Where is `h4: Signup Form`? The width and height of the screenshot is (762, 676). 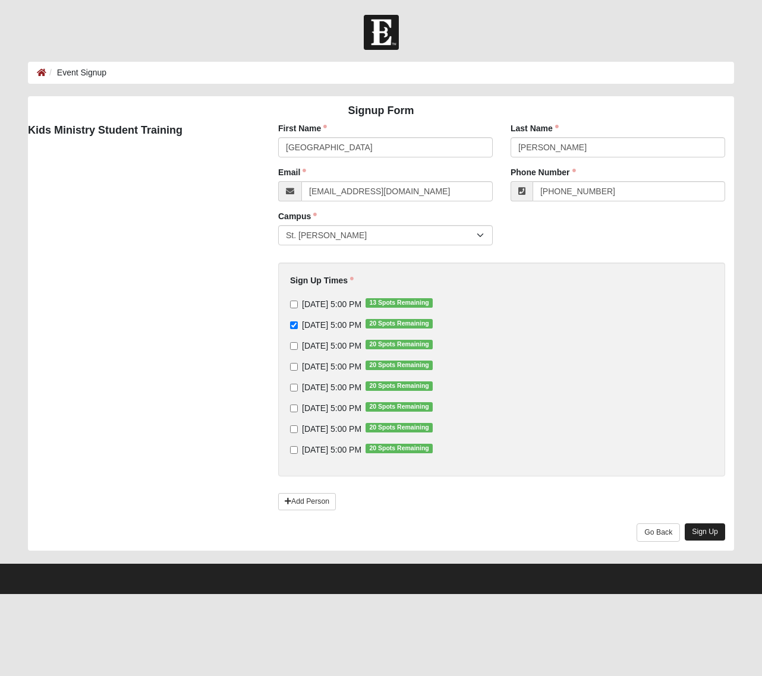 h4: Signup Form is located at coordinates (381, 111).